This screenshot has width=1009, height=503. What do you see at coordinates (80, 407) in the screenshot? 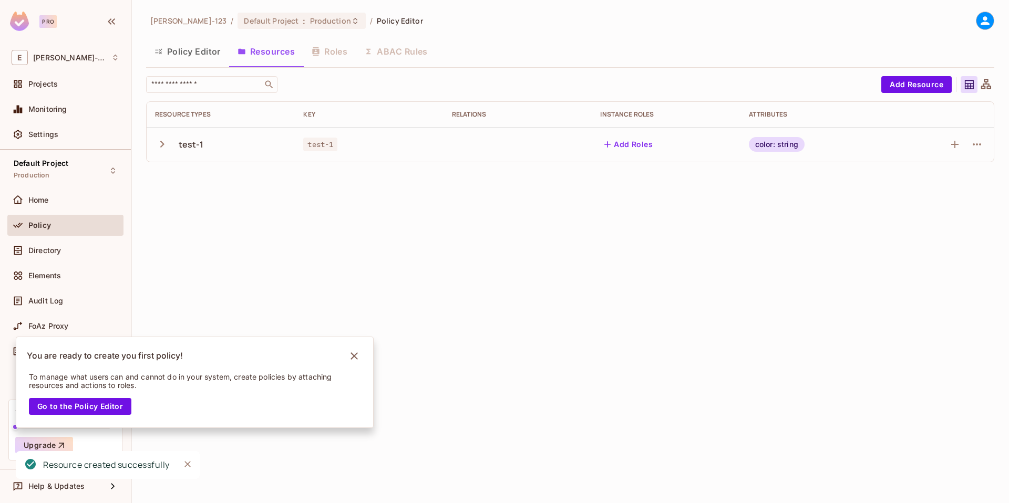
I see `button: Go to the Policy Editor` at bounding box center [80, 407].